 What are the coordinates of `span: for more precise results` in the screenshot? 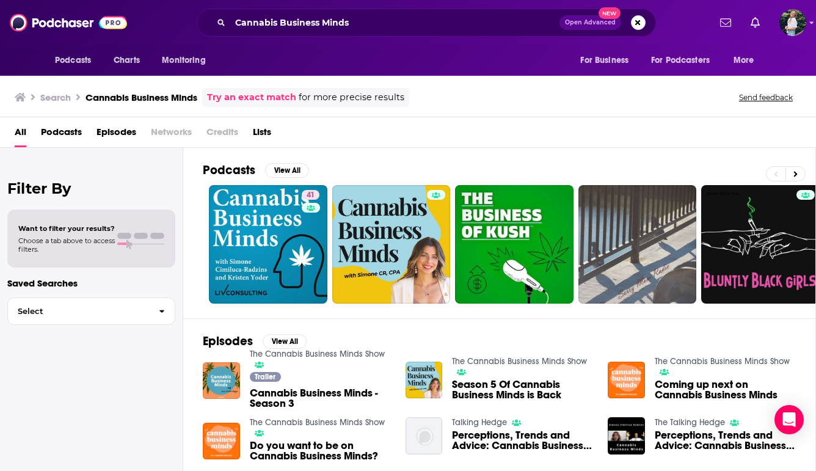 It's located at (351, 97).